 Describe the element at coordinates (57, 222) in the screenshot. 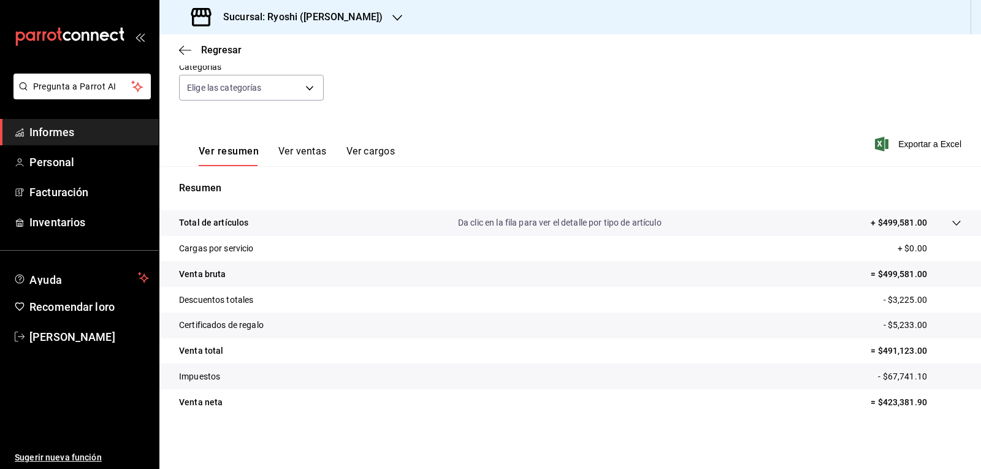

I see `font: Inventarios` at that location.